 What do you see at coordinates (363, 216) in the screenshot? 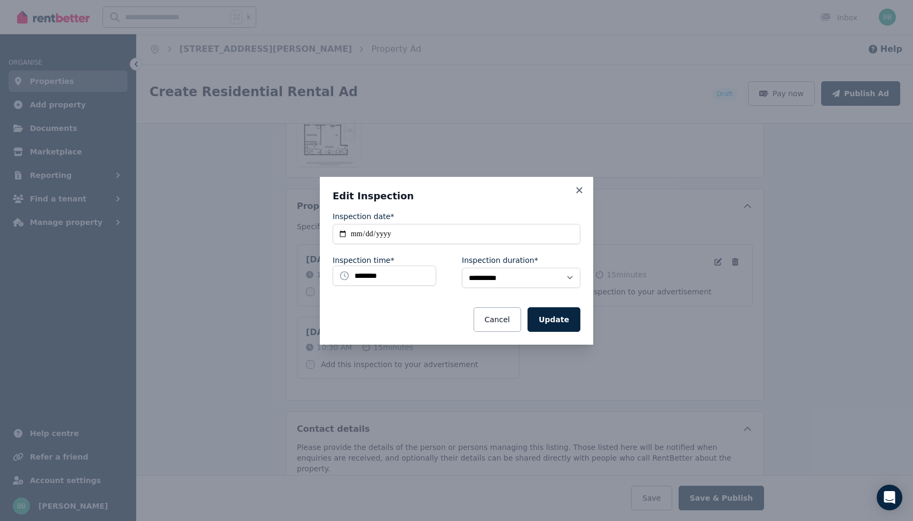
I see `label: Inspection date*` at bounding box center [363, 216].